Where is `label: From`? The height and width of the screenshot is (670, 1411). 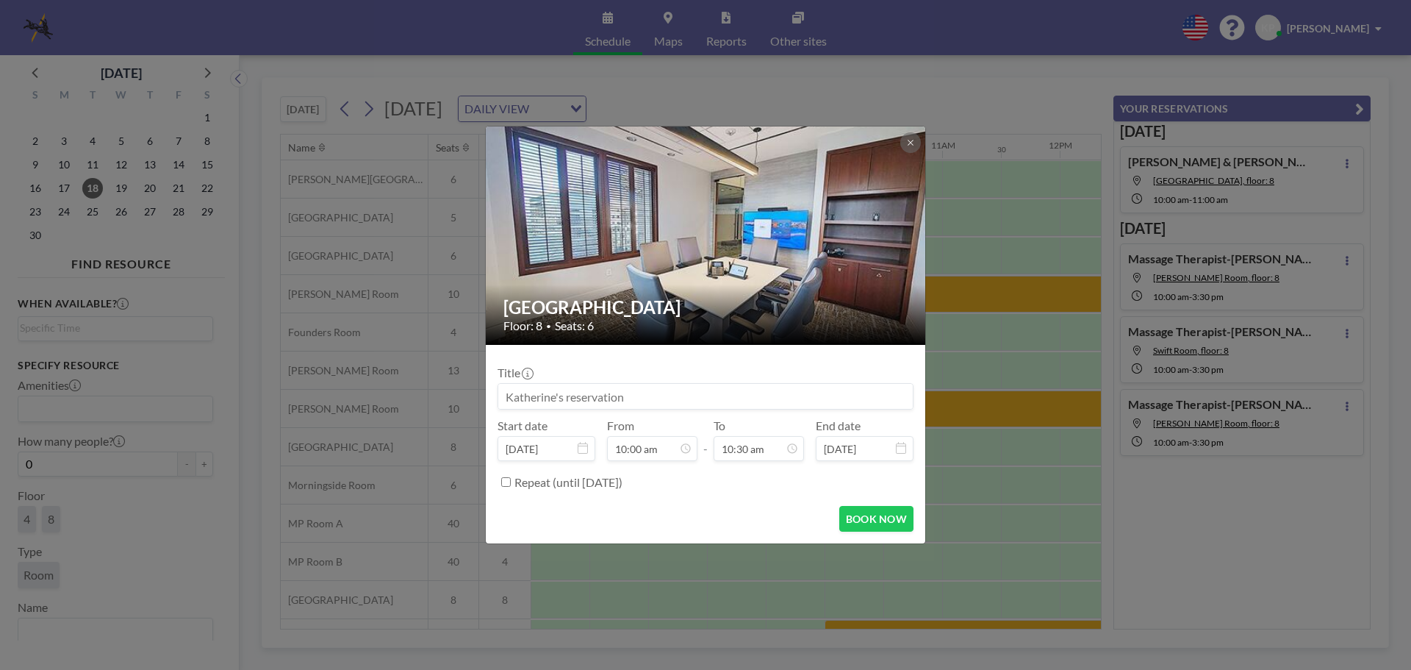 label: From is located at coordinates (620, 426).